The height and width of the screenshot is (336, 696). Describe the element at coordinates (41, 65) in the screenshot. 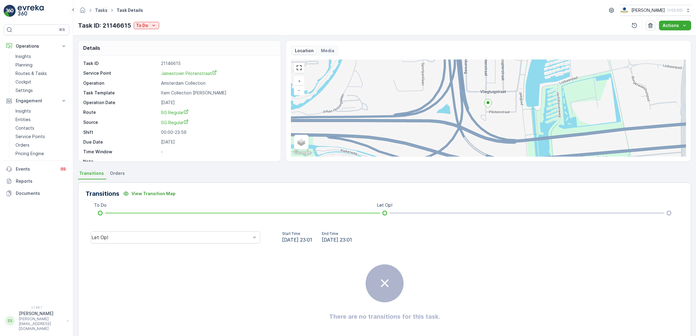

I see `a: Planning` at that location.